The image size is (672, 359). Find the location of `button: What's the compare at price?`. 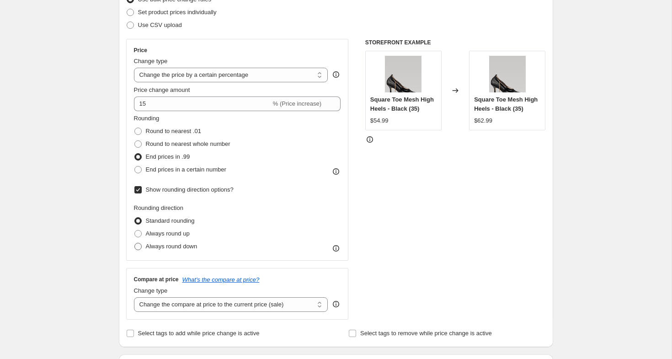

button: What's the compare at price? is located at coordinates (221, 279).